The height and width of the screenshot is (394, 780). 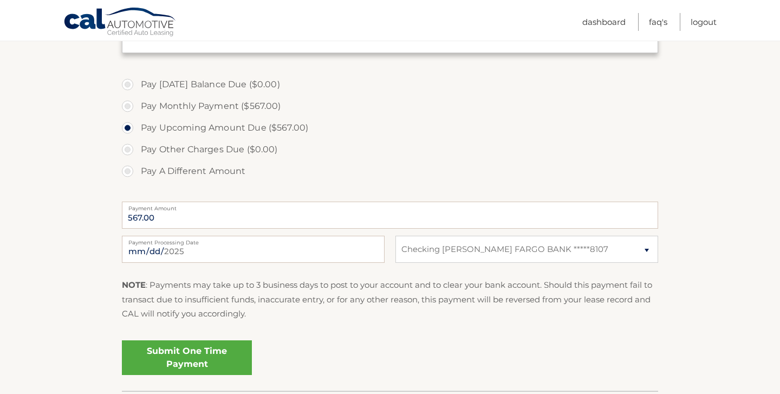 I want to click on a: FAQ's, so click(x=658, y=22).